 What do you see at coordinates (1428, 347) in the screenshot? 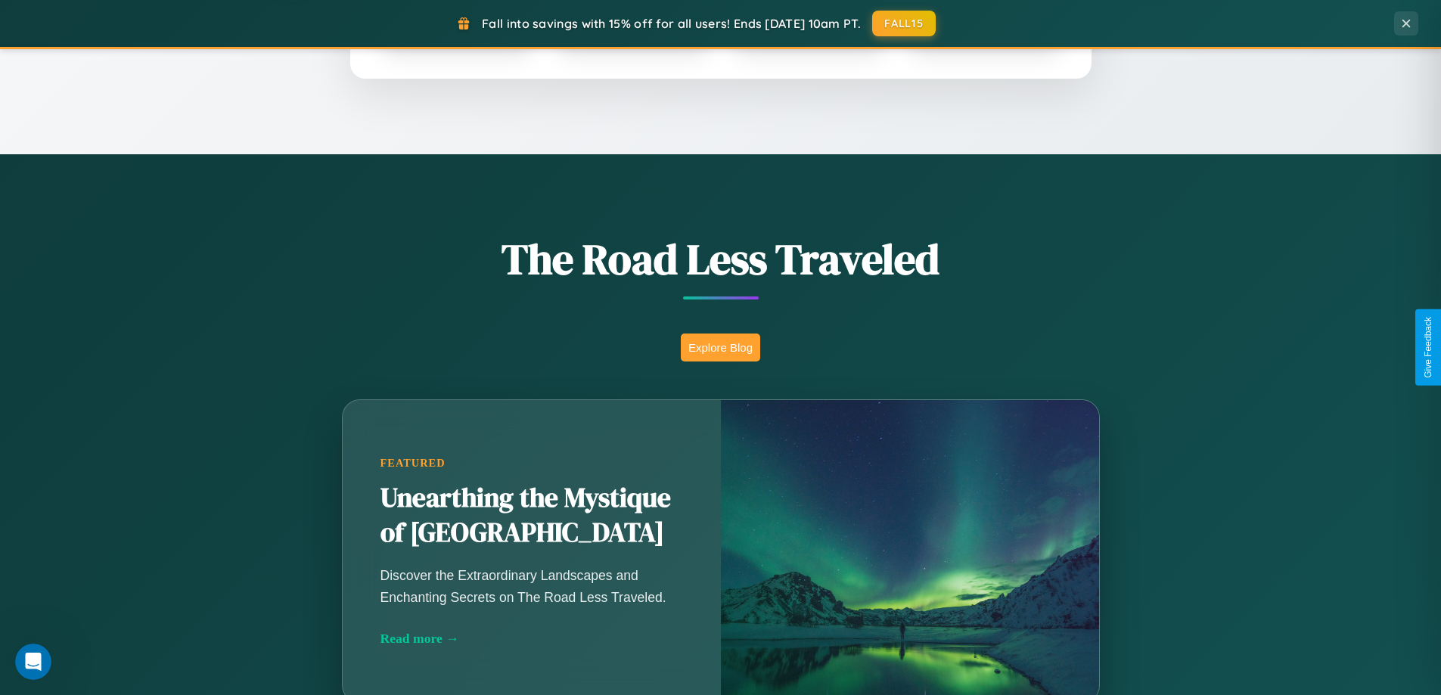
I see `div: Give Feedback` at bounding box center [1428, 347].